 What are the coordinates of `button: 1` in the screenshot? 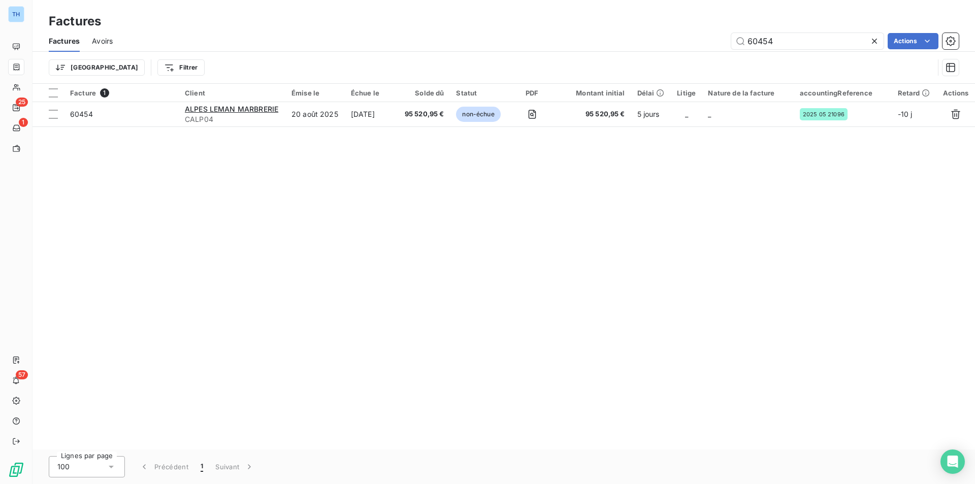 It's located at (202, 467).